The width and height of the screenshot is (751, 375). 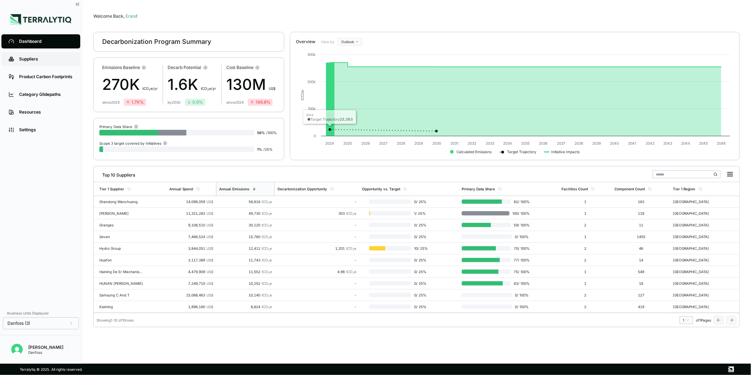 What do you see at coordinates (650, 143) in the screenshot?
I see `text: 2042` at bounding box center [650, 143].